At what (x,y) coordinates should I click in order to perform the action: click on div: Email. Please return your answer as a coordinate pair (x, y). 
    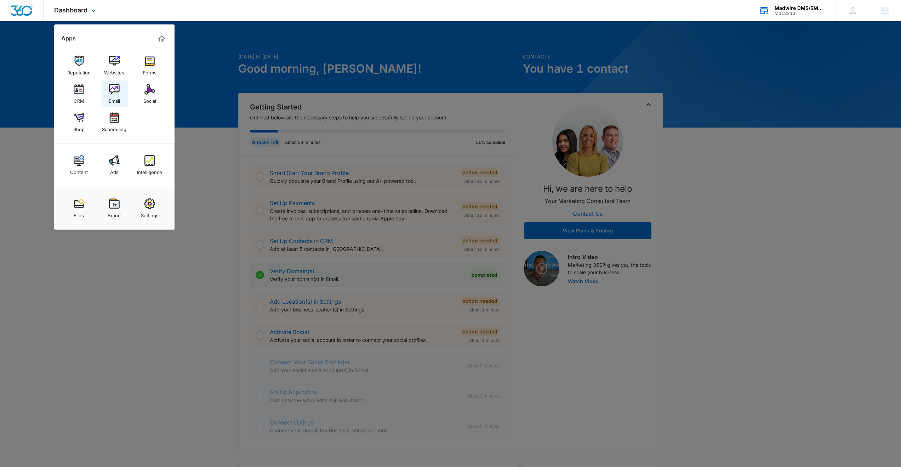
    Looking at the image, I should click on (114, 99).